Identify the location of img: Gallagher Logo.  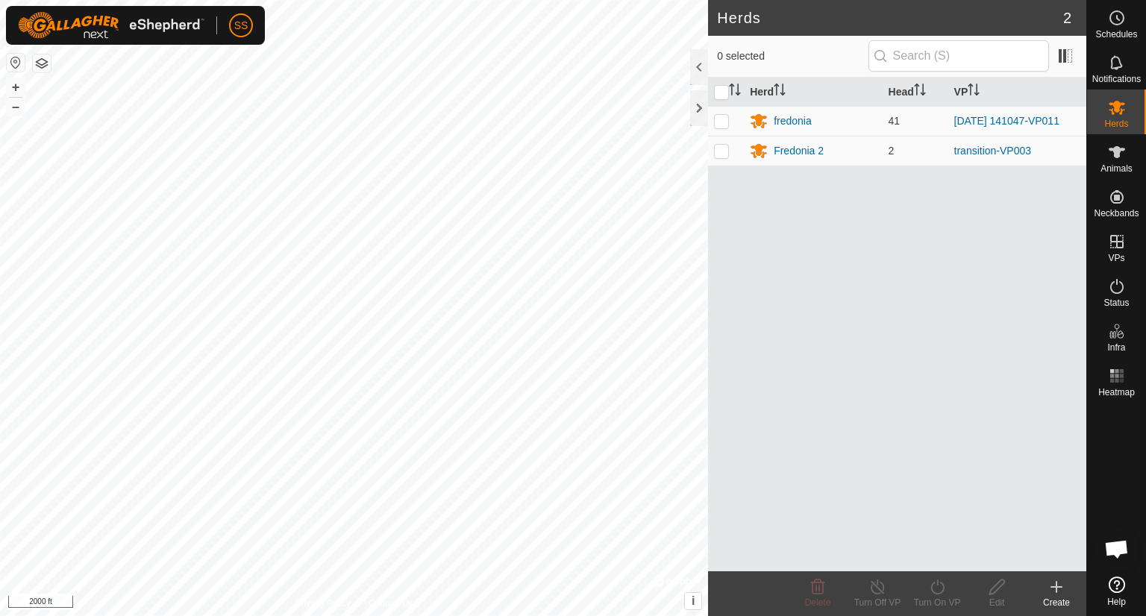
(111, 25).